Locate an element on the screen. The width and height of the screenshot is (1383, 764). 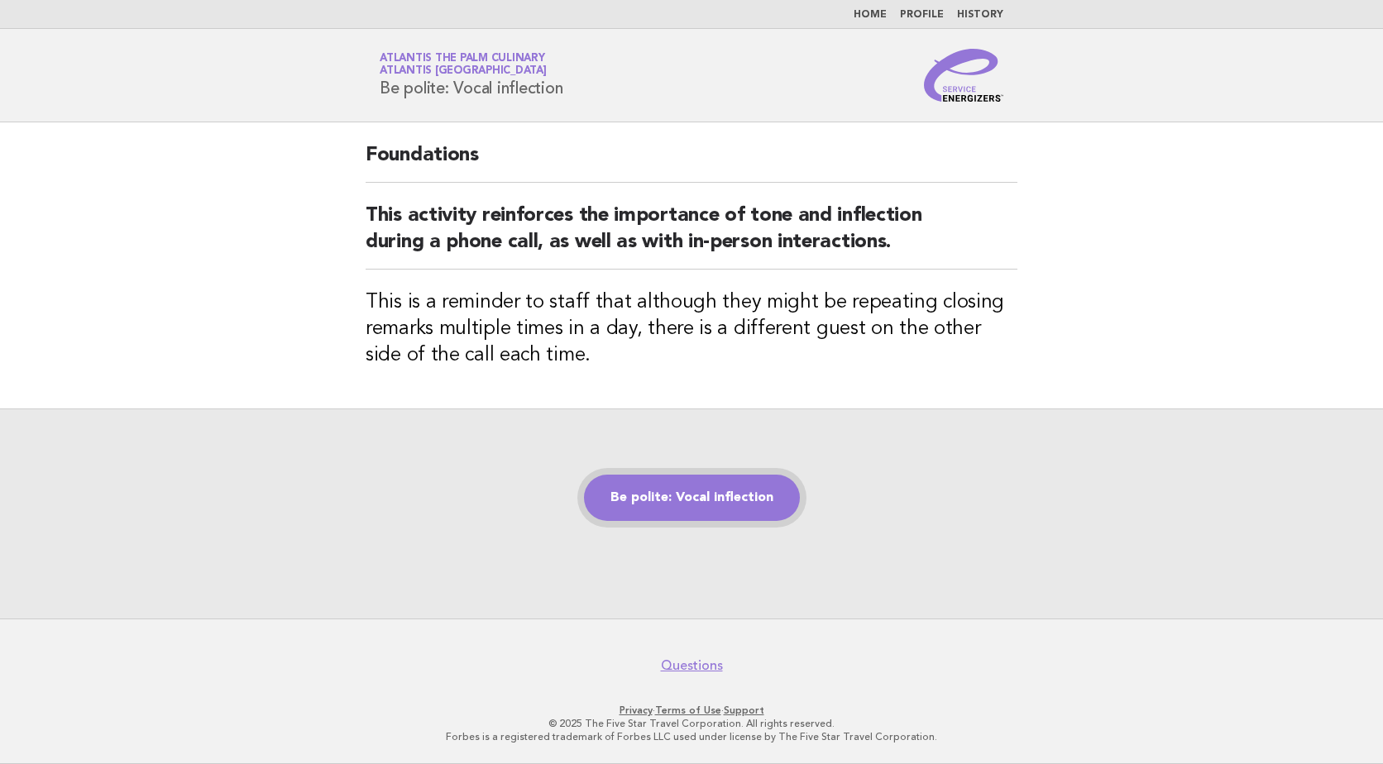
h2: Foundations is located at coordinates (692, 162).